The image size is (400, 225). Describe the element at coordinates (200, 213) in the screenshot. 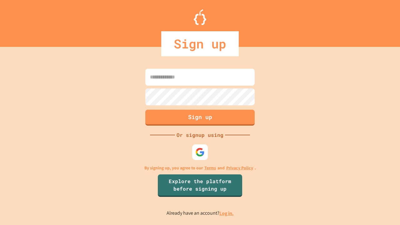

I see `p: Already have an account?` at that location.